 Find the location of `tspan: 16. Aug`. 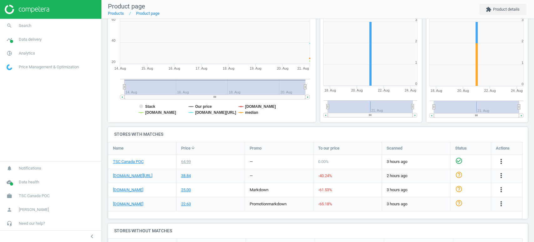

tspan: 16. Aug is located at coordinates (174, 68).